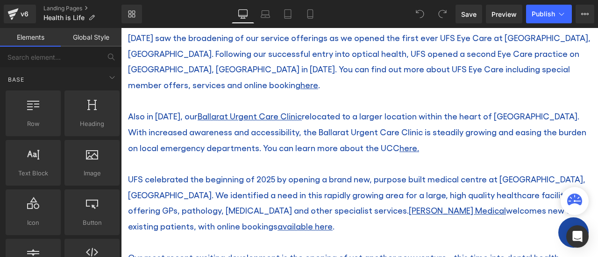  What do you see at coordinates (188, 57) in the screenshot?
I see `a: here` at bounding box center [188, 57].